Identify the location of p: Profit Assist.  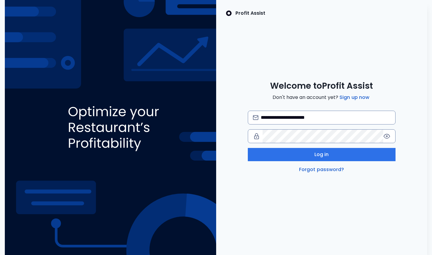
(250, 13).